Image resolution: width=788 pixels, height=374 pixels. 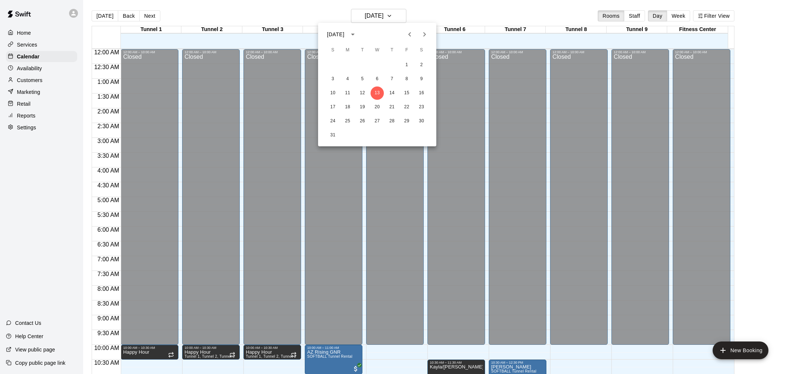 I want to click on span: Saturday, so click(x=422, y=50).